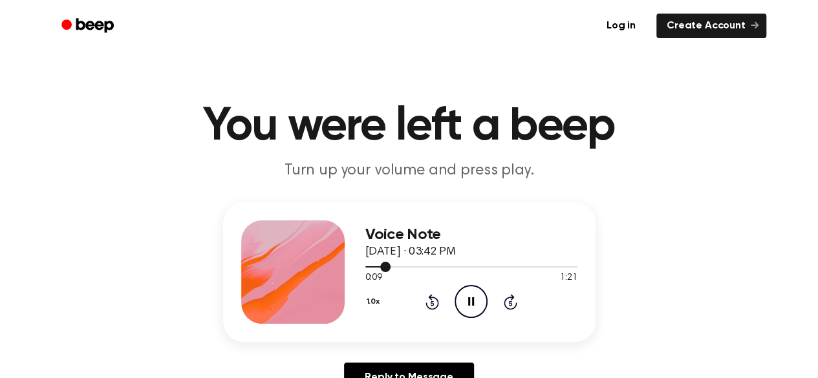 This screenshot has width=818, height=378. I want to click on p: Turn up your volume and press play., so click(409, 171).